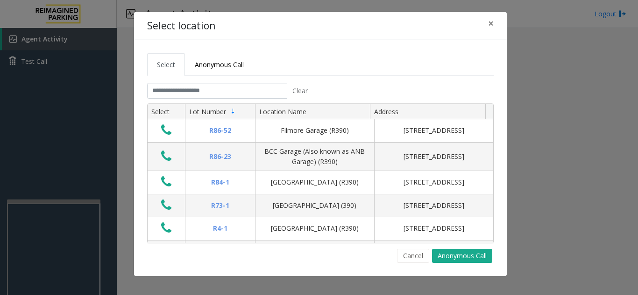 The image size is (638, 295). What do you see at coordinates (462, 256) in the screenshot?
I see `button: Anonymous Call` at bounding box center [462, 256].